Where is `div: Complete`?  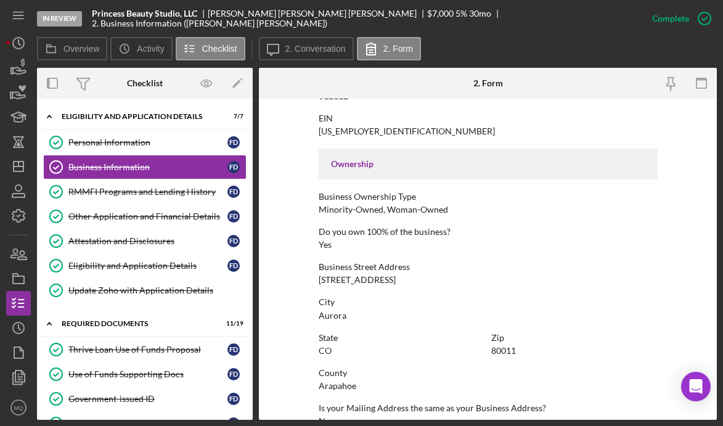
div: Complete is located at coordinates (670, 18).